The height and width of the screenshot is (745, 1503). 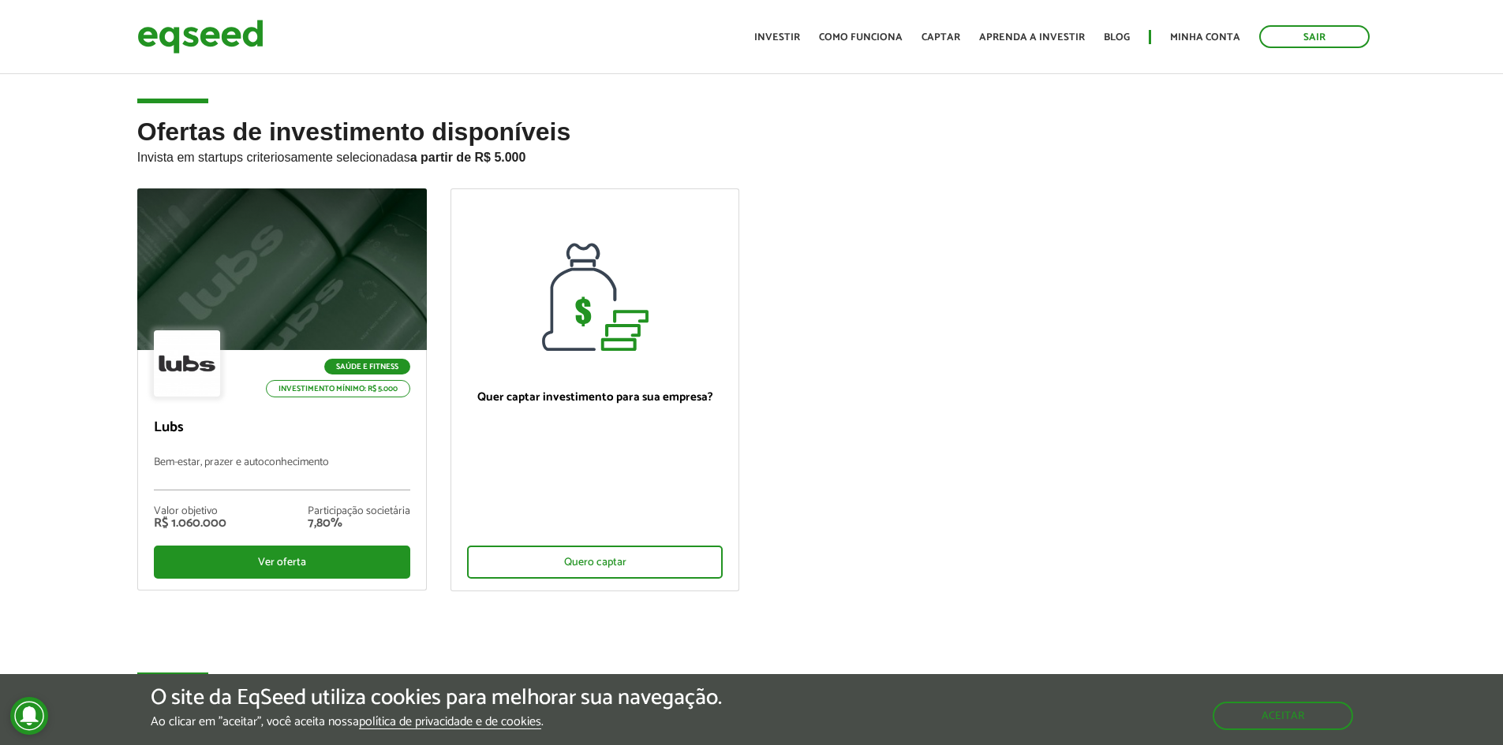 What do you see at coordinates (367, 367) in the screenshot?
I see `p: Saúde e Fitness` at bounding box center [367, 367].